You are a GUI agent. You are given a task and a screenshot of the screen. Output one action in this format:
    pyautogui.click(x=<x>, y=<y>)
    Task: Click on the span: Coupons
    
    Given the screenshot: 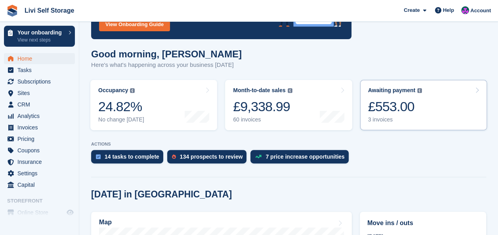 What is the action you would take?
    pyautogui.click(x=41, y=151)
    